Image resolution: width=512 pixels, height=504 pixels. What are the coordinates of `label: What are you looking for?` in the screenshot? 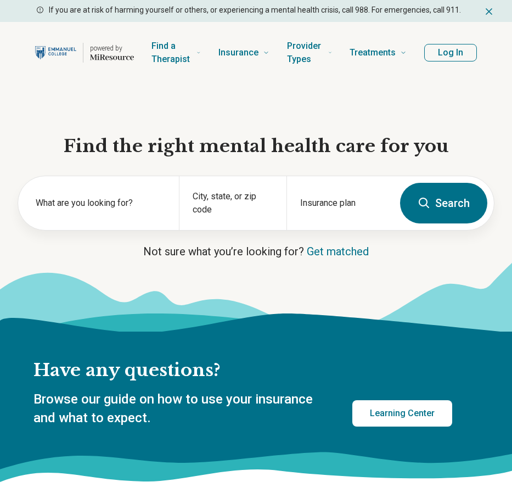 It's located at (100, 203).